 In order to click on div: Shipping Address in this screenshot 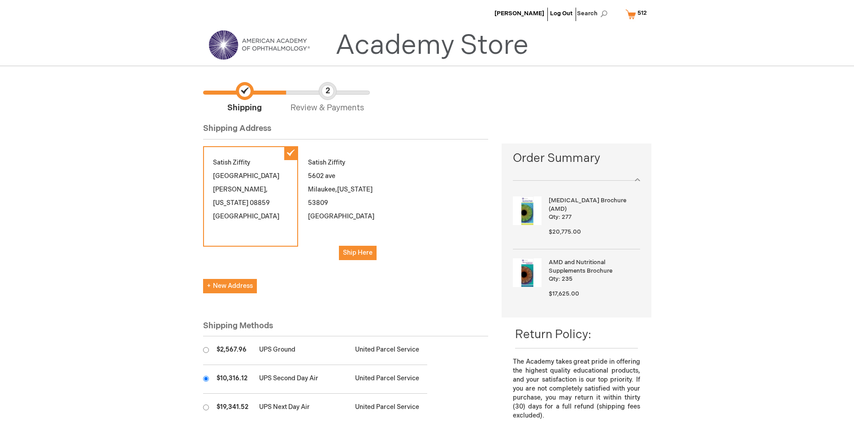, I will do `click(346, 131)`.